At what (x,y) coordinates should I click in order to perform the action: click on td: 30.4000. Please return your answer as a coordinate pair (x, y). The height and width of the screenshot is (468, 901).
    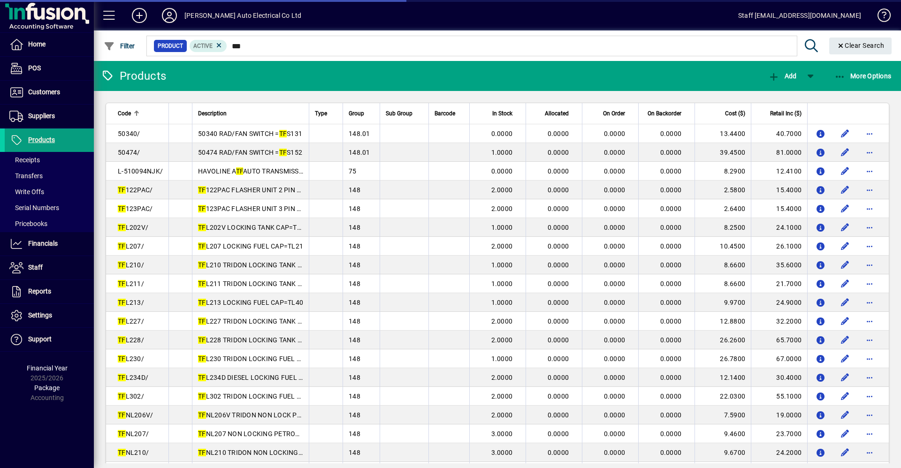
    Looking at the image, I should click on (779, 378).